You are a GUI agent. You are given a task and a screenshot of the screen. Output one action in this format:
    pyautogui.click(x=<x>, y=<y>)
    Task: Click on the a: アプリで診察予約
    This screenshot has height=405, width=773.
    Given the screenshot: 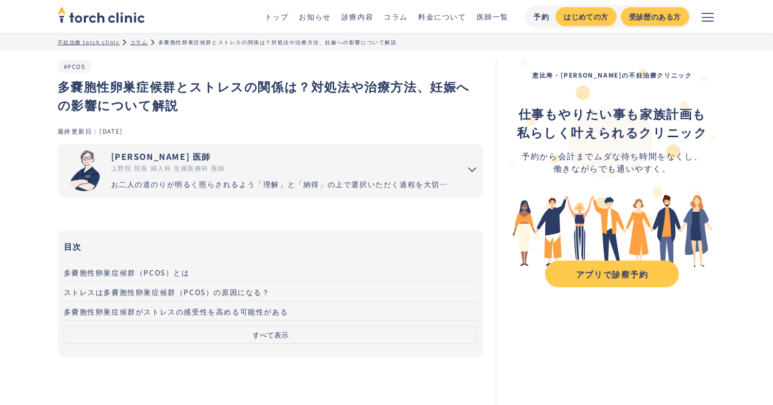 What is the action you would take?
    pyautogui.click(x=612, y=274)
    